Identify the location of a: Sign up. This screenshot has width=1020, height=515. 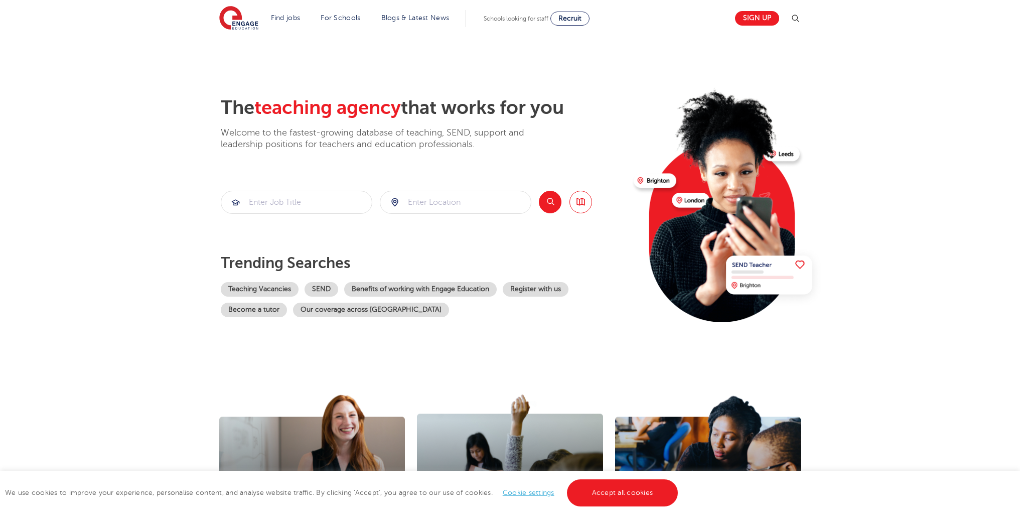
(757, 18).